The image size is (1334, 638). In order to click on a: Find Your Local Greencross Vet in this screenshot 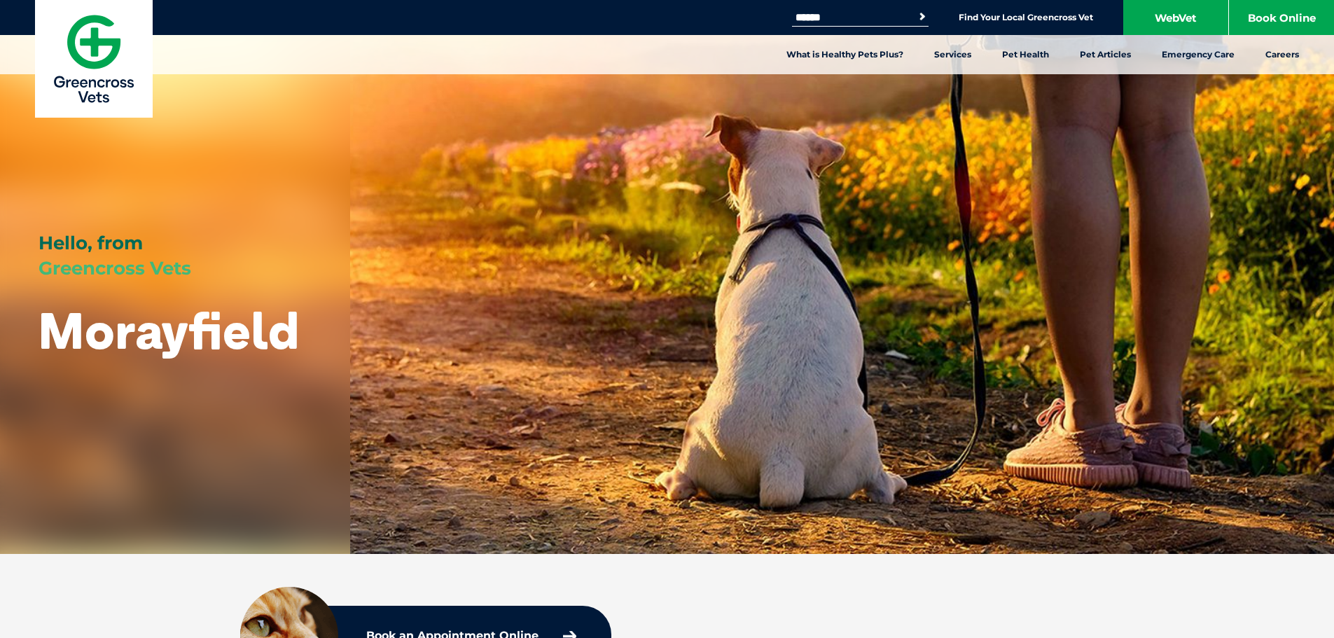, I will do `click(1026, 18)`.